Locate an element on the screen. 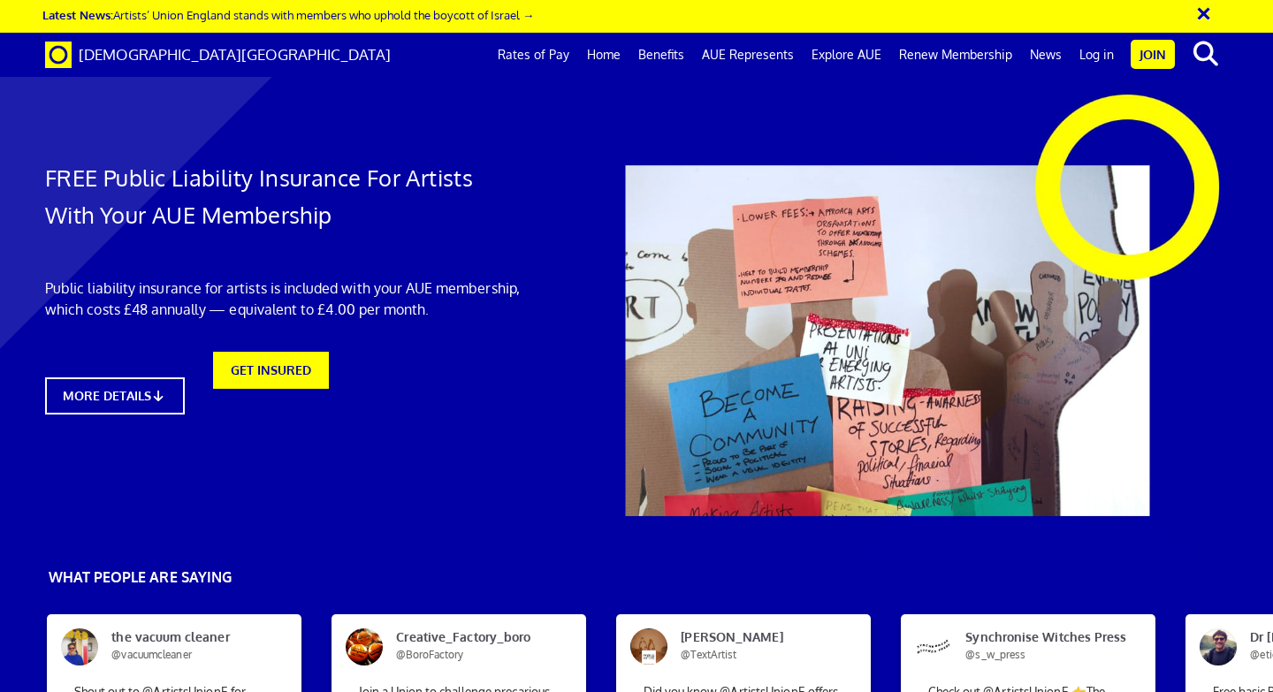 This screenshot has width=1273, height=692. a: AUE Represents is located at coordinates (748, 55).